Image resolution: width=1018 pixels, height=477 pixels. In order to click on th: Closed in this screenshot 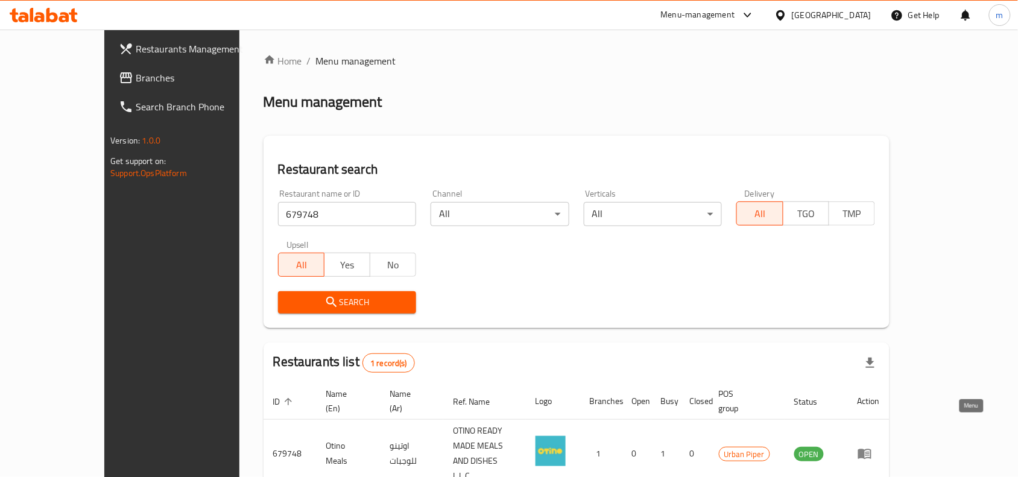, I will do `click(695, 401)`.